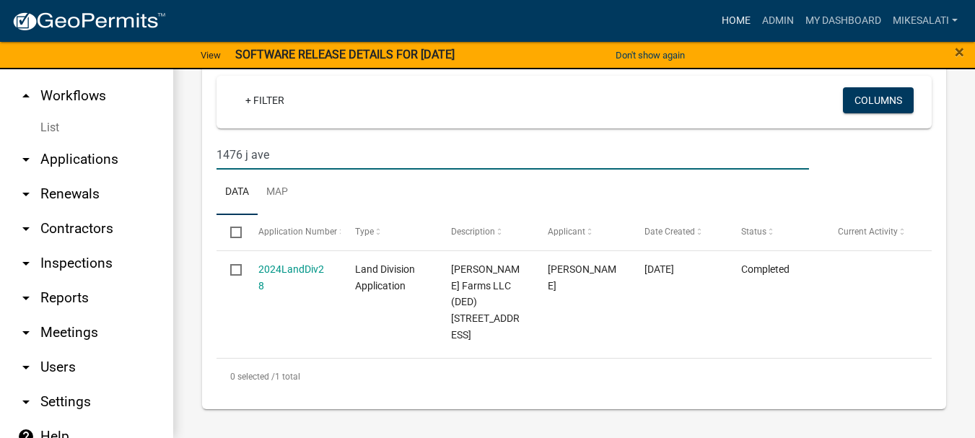 Image resolution: width=975 pixels, height=438 pixels. Describe the element at coordinates (582, 277) in the screenshot. I see `span: ROBERT ERIC MORAIN` at that location.